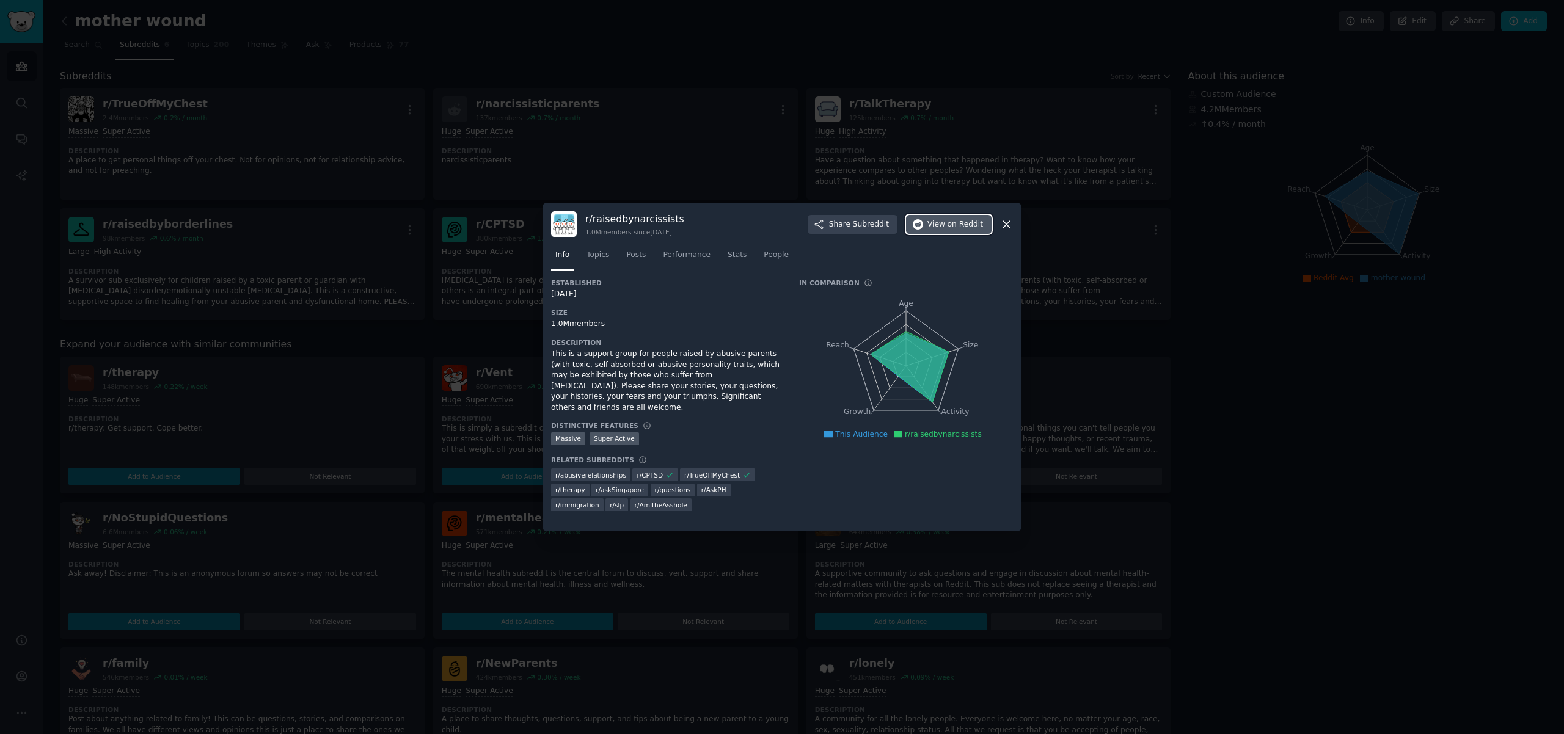 The width and height of the screenshot is (1564, 734). Describe the element at coordinates (687, 258) in the screenshot. I see `a: Performance` at that location.